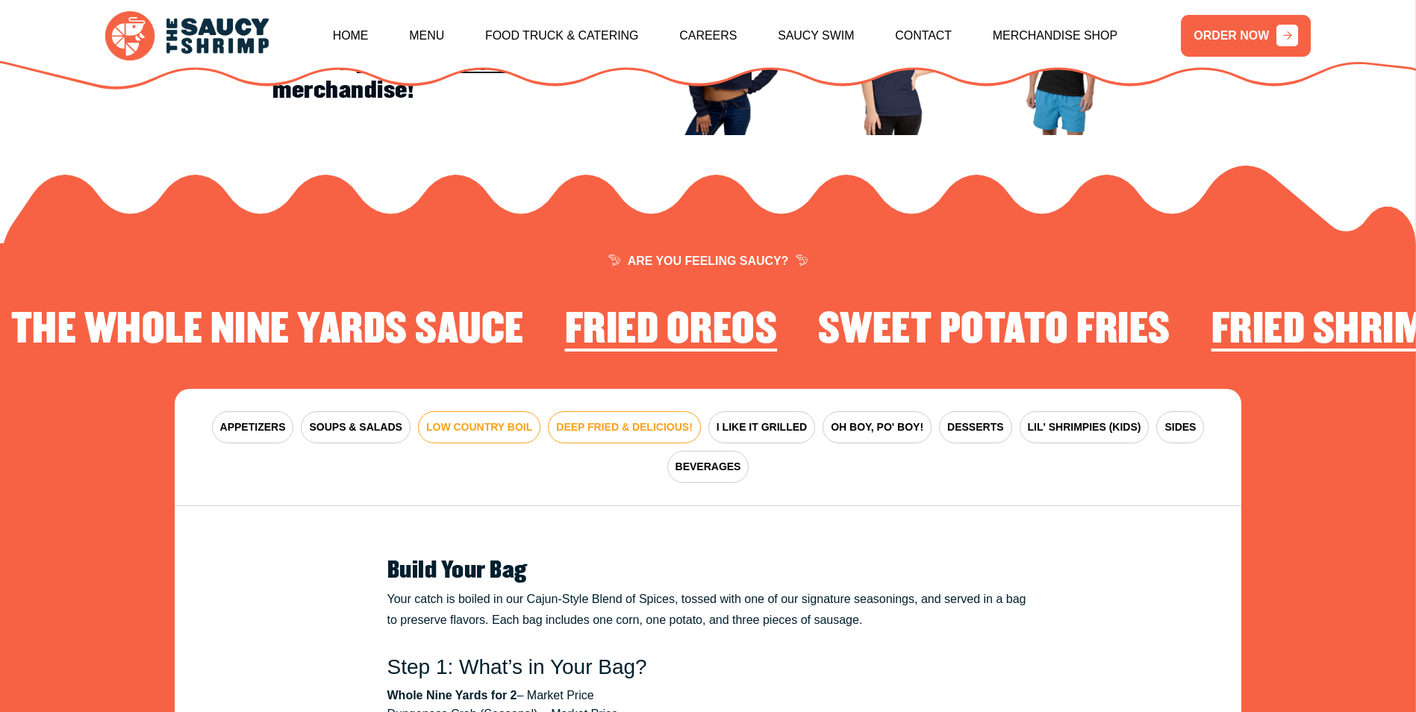 This screenshot has width=1416, height=712. I want to click on h2: Fried Oreos, so click(671, 330).